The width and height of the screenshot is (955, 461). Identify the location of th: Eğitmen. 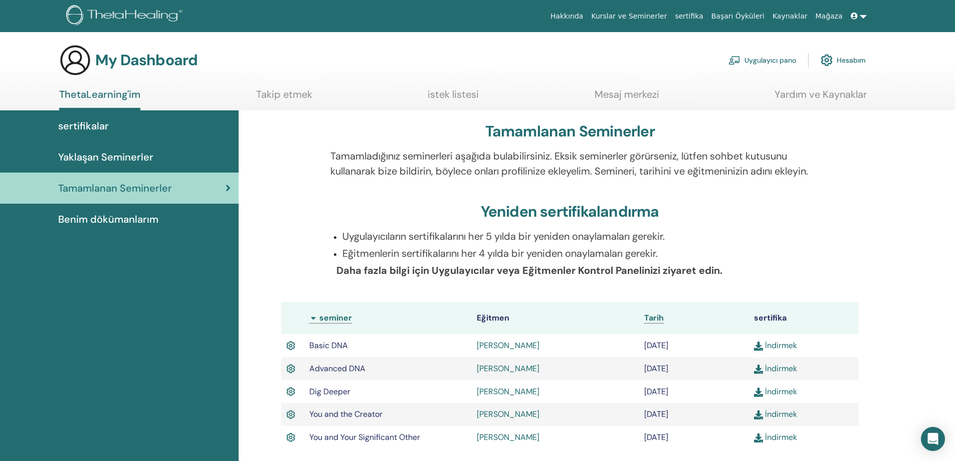
(556, 318).